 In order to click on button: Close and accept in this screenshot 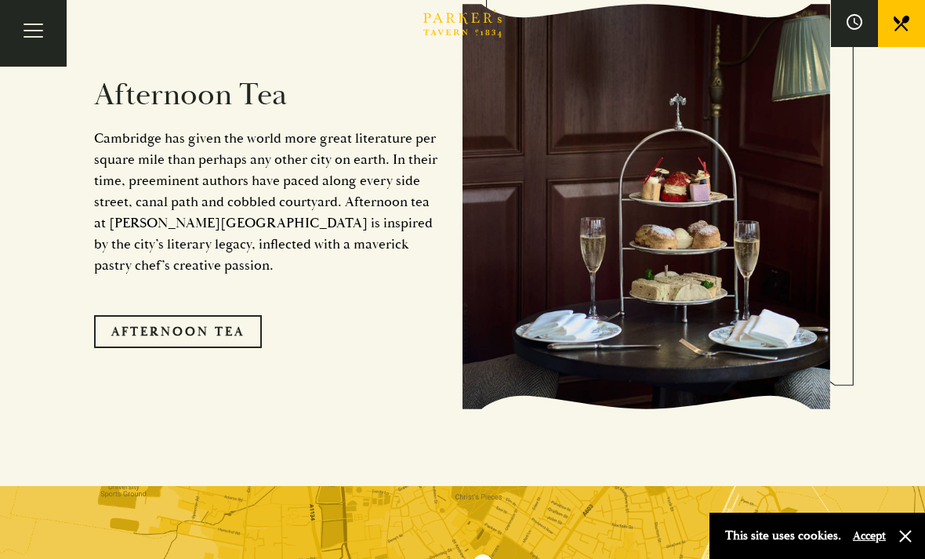, I will do `click(905, 536)`.